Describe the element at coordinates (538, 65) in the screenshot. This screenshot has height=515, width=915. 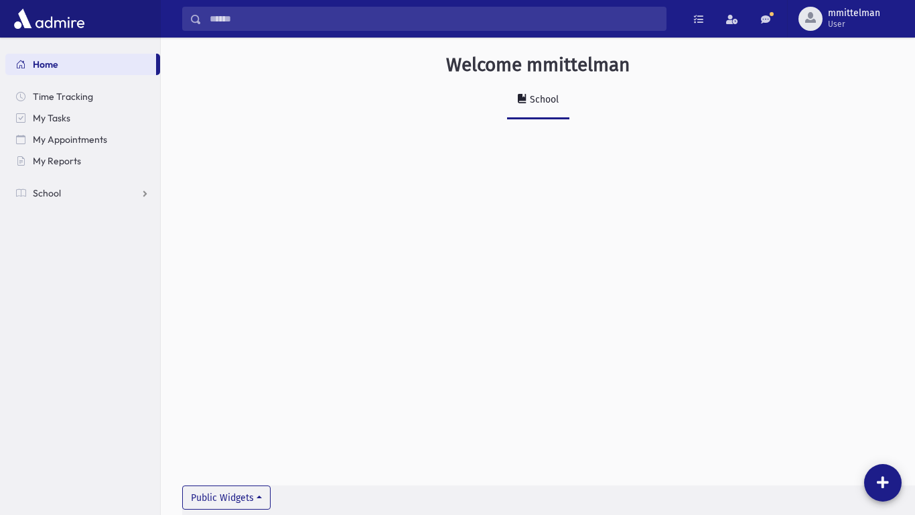
I see `h3: Welcome mmittelman` at that location.